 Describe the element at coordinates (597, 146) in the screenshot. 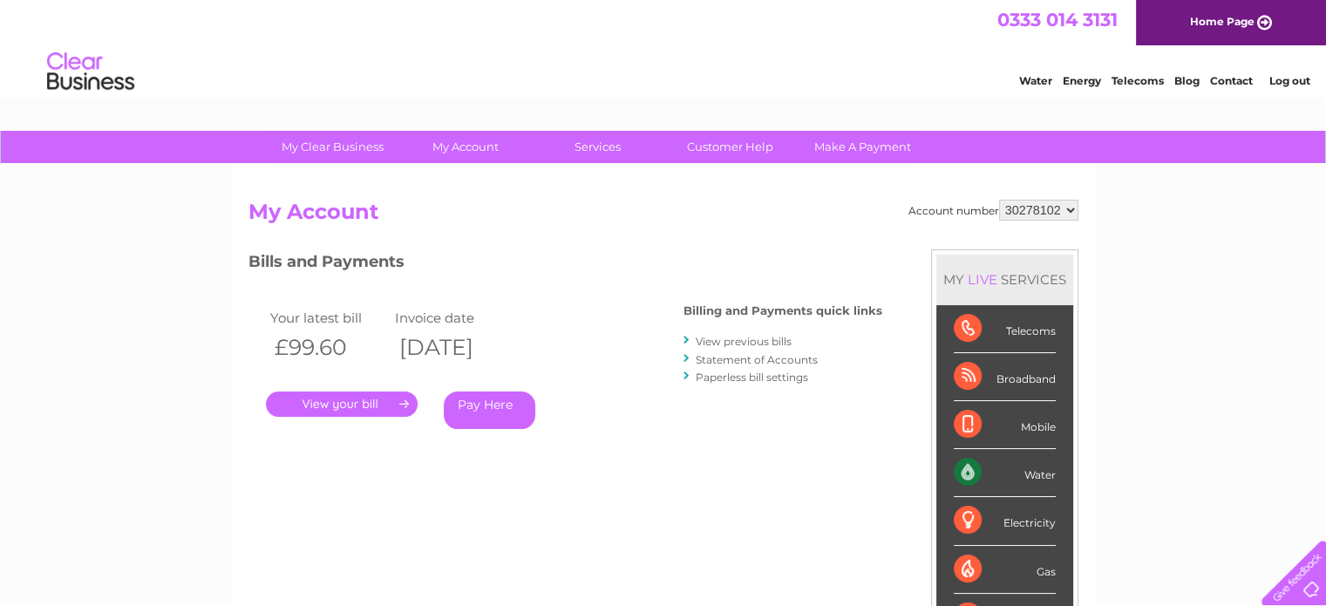

I see `a: Services` at that location.